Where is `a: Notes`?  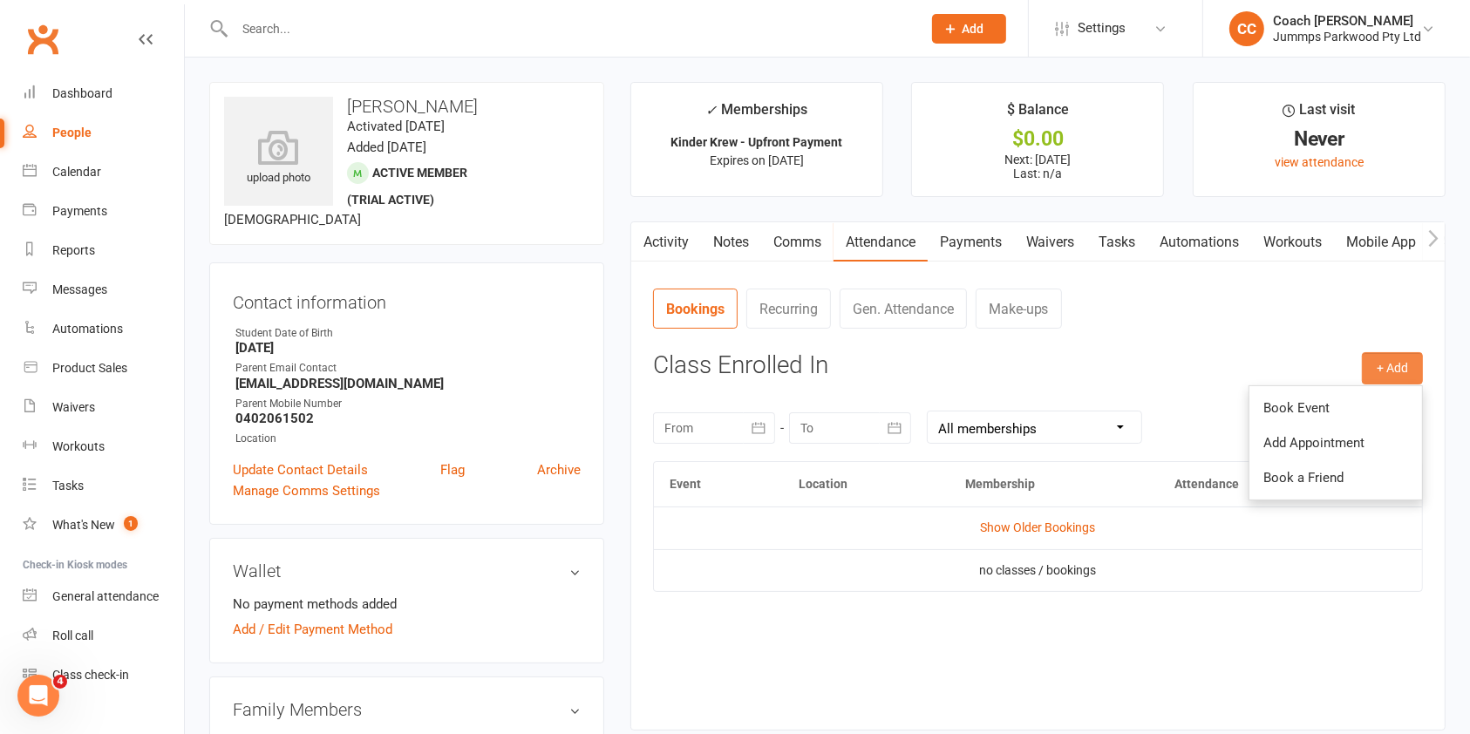 a: Notes is located at coordinates (731, 242).